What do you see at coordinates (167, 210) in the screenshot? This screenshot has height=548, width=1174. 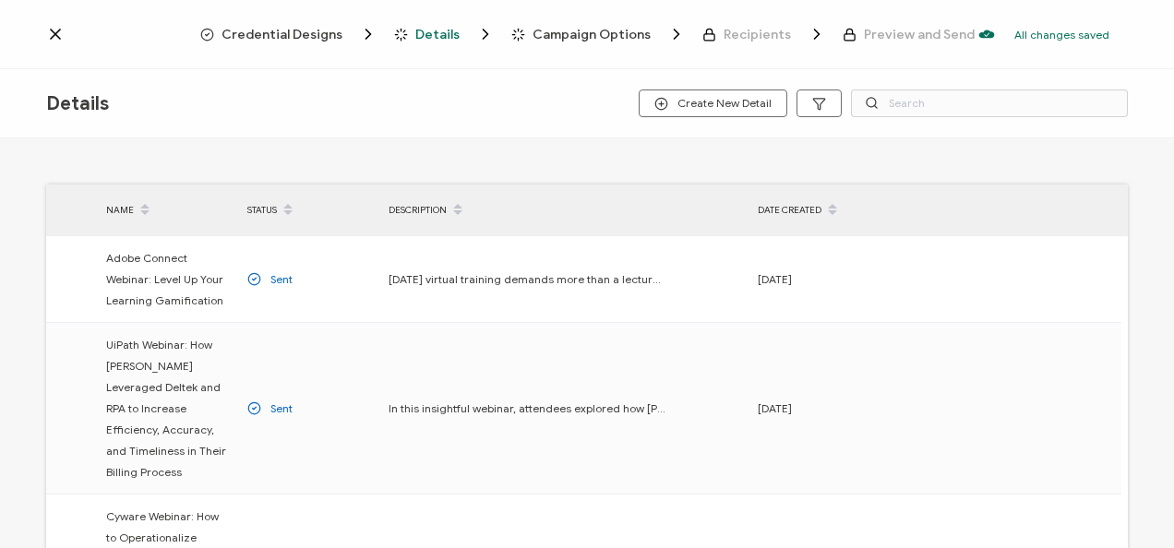 I see `div: NAME` at bounding box center [167, 210].